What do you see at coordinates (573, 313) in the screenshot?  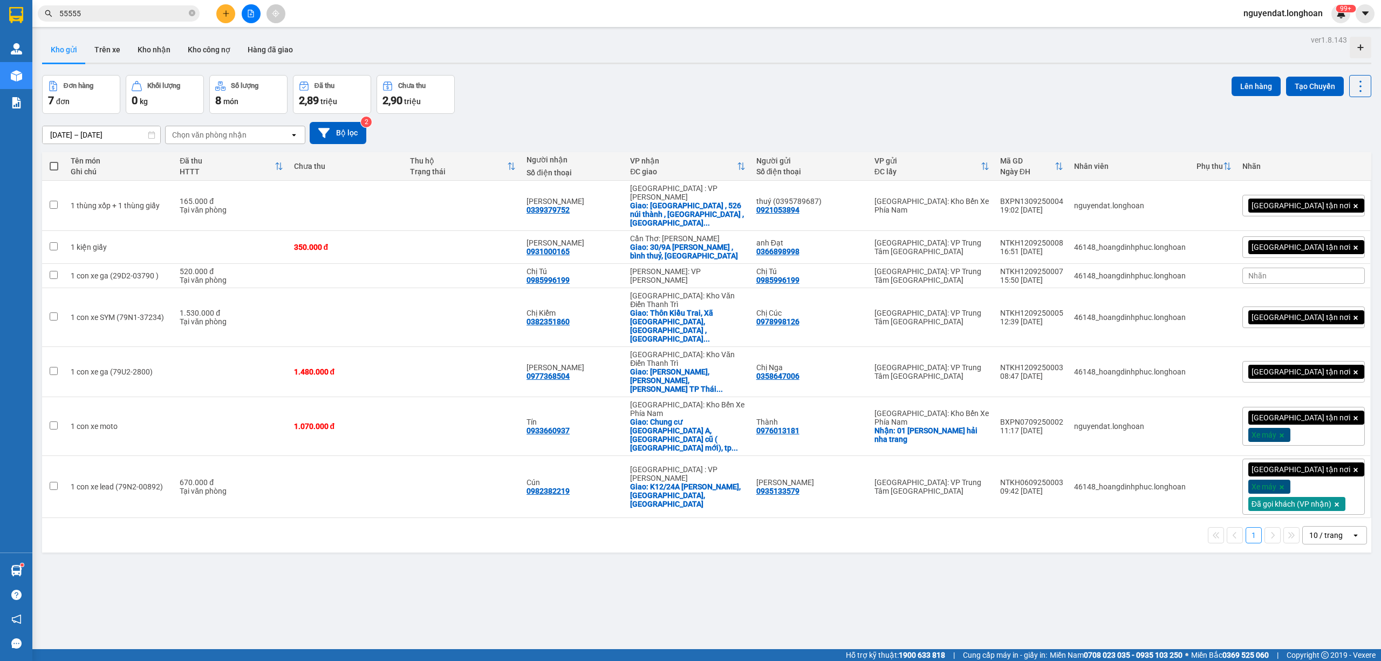 I see `div: Chị Kiểm` at bounding box center [573, 313].